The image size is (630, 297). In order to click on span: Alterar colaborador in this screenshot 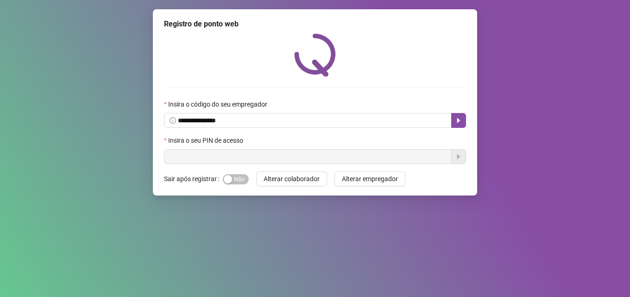, I will do `click(291, 179)`.